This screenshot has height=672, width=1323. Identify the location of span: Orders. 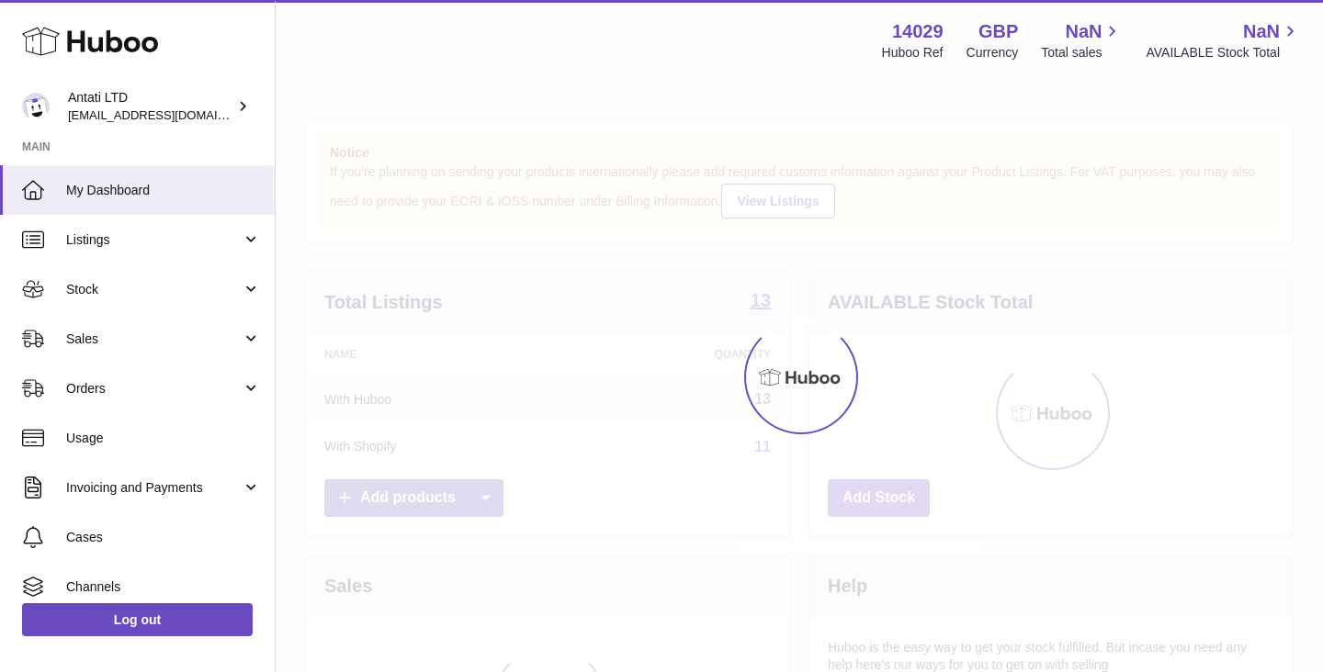
(153, 389).